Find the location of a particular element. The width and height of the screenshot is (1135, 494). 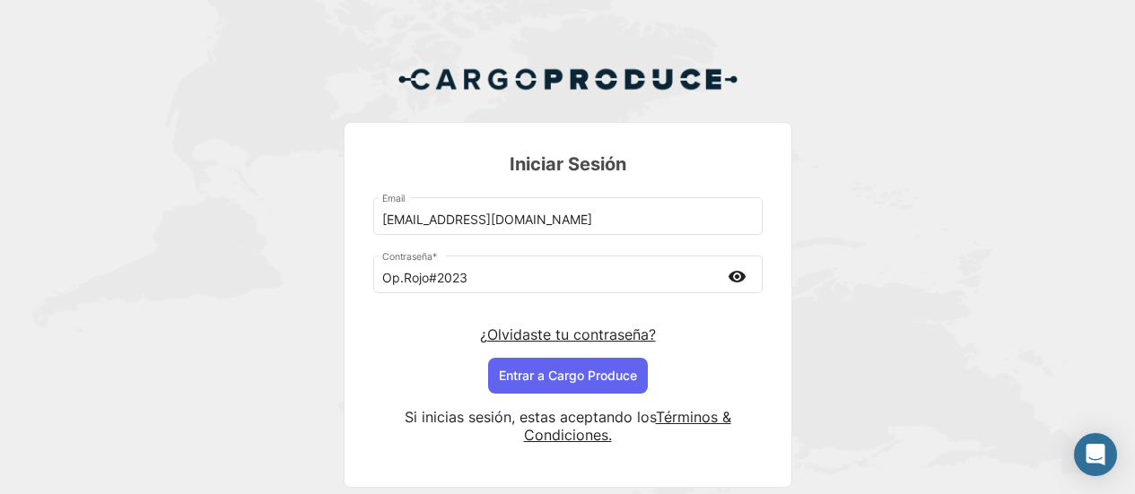

a: Términos & Condiciones. is located at coordinates (627, 426).